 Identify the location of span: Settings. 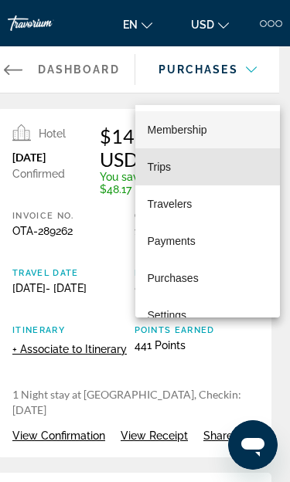
(167, 315).